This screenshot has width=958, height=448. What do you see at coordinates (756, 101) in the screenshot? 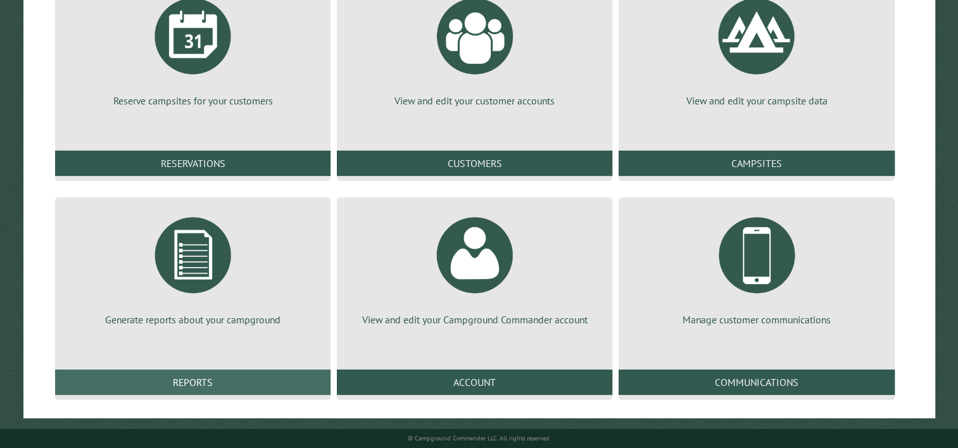
I see `p: View and edit your campsite data` at bounding box center [756, 101].